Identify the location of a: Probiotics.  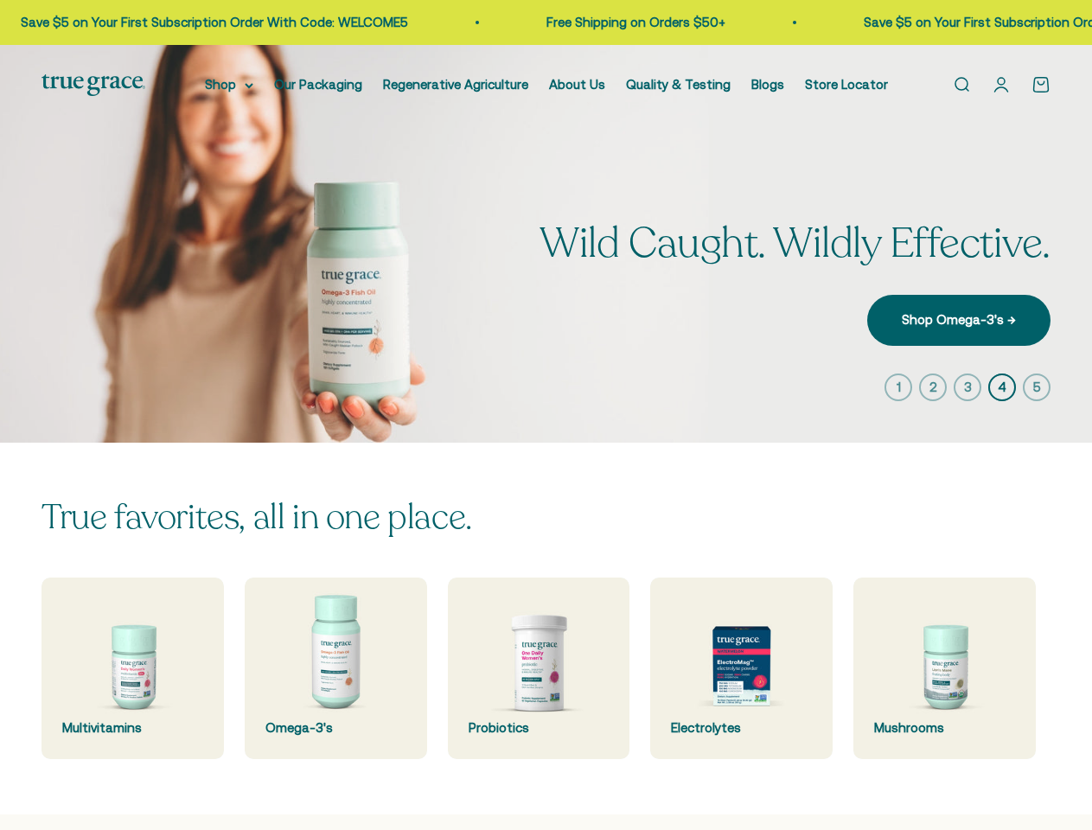
(539, 668).